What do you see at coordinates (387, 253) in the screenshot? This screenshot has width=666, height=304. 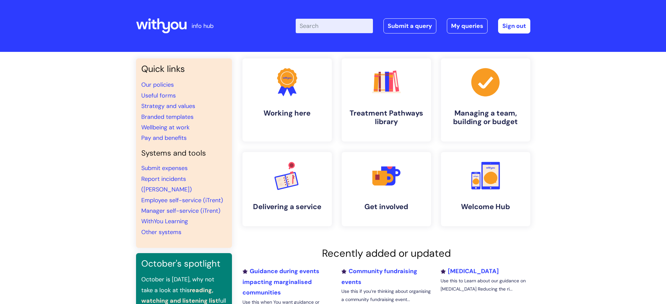 I see `h2: Recently added or updated` at bounding box center [387, 253].